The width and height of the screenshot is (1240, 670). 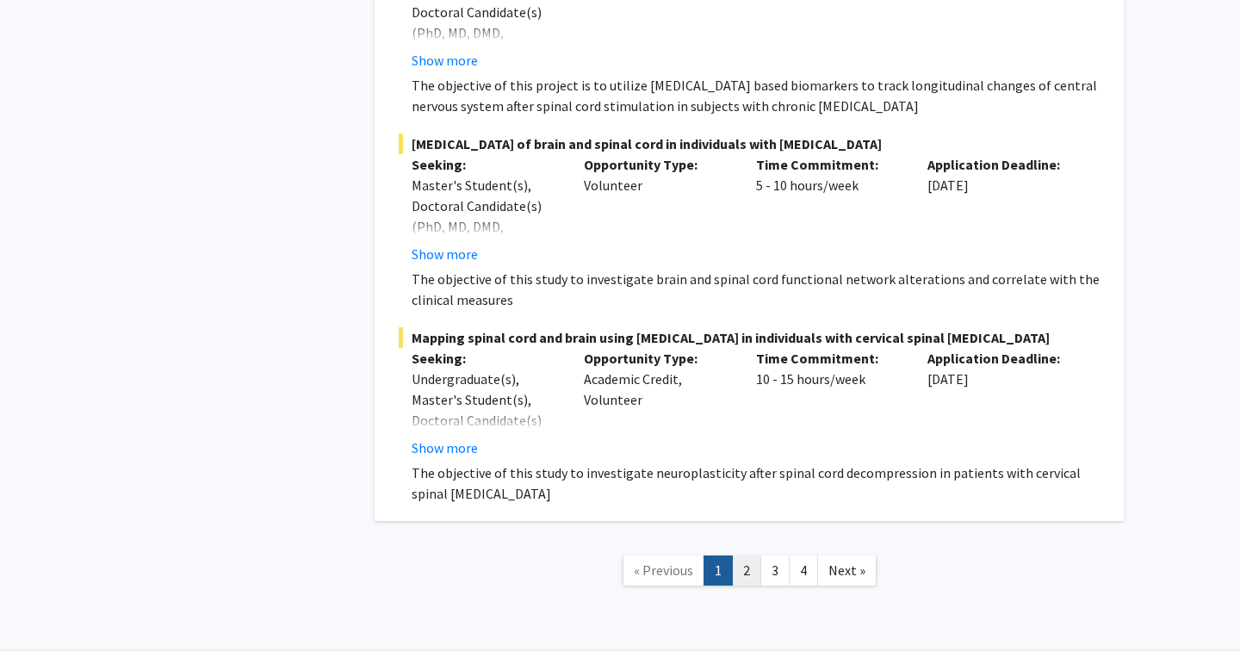 What do you see at coordinates (829, 209) in the screenshot?
I see `div: 5 - 10 hours/week` at bounding box center [829, 209].